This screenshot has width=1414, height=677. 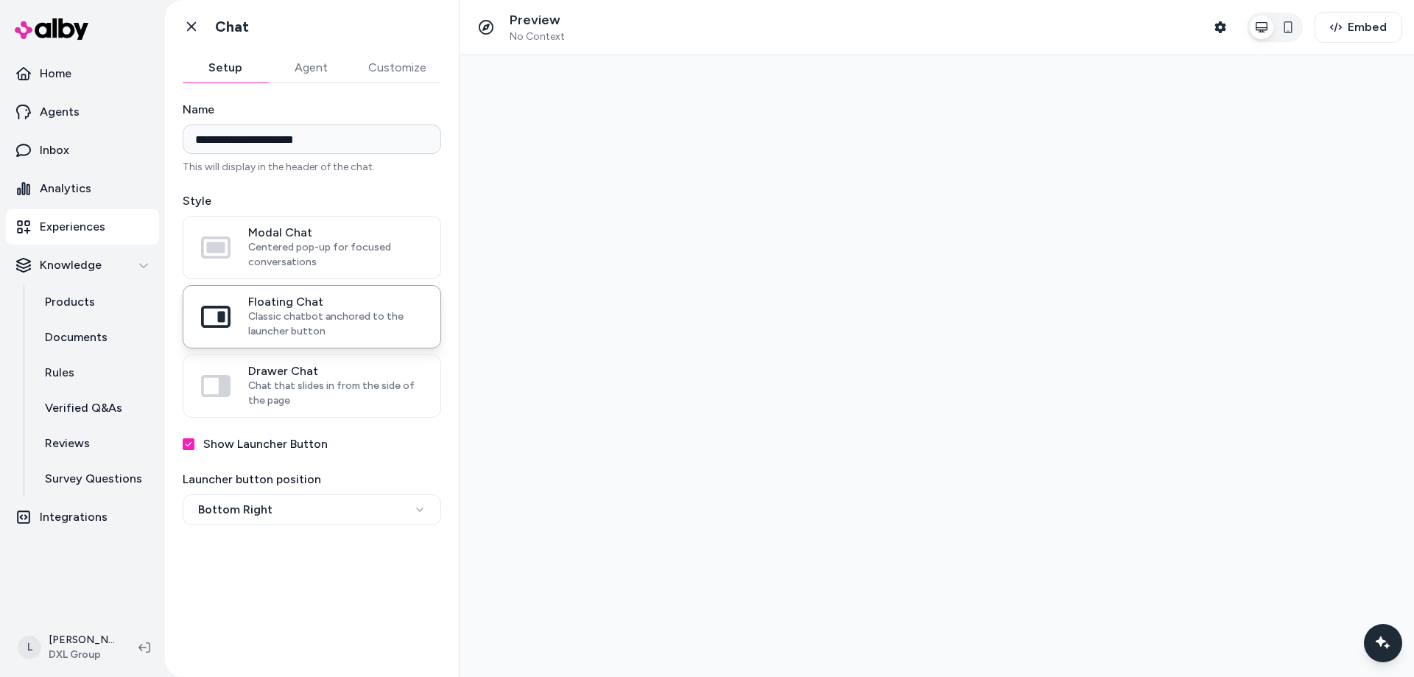 I want to click on a: Products, so click(x=94, y=302).